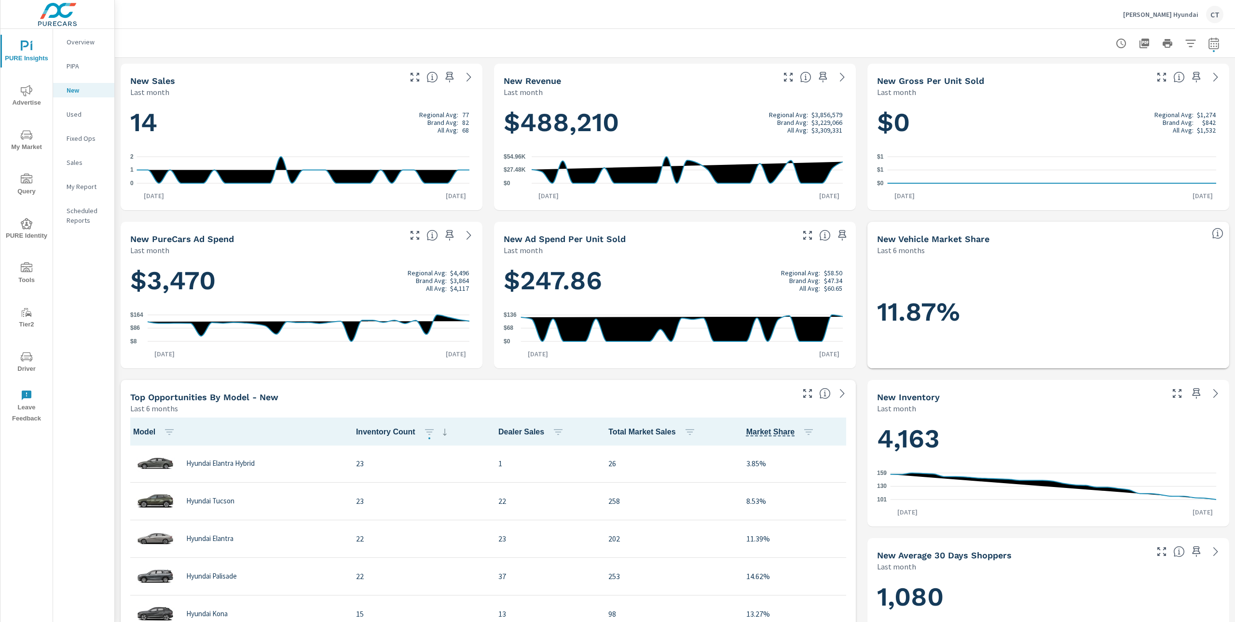  Describe the element at coordinates (204, 397) in the screenshot. I see `h5: Top Opportunities by Model - New` at that location.